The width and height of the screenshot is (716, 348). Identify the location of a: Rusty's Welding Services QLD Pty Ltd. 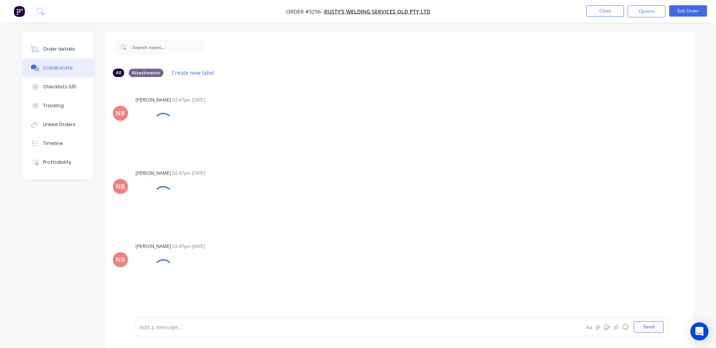
(377, 11).